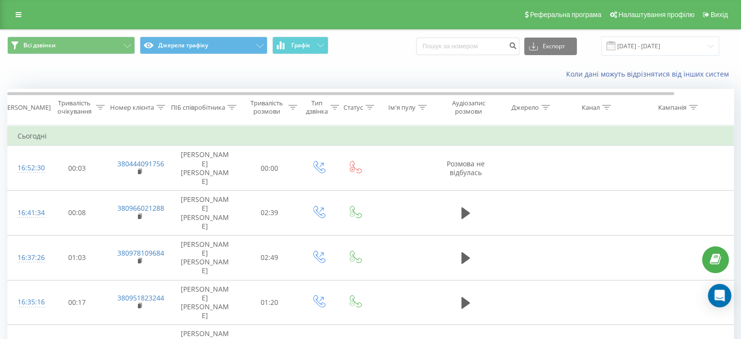 The image size is (741, 339). Describe the element at coordinates (267, 107) in the screenshot. I see `div: Тривалість розмови` at that location.